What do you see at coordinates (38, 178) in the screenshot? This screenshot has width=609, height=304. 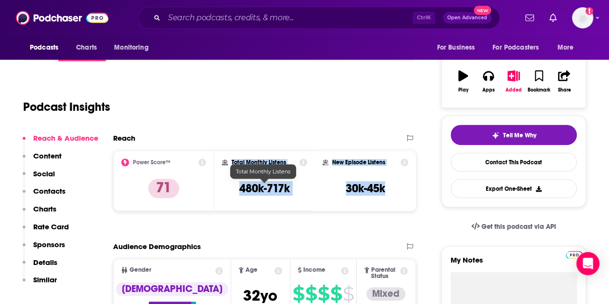 I see `button: Social` at bounding box center [38, 178].